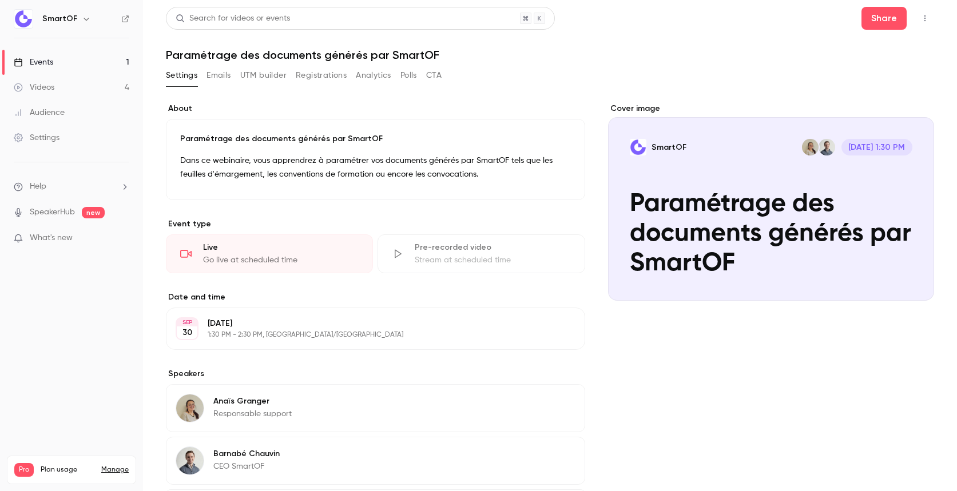 The width and height of the screenshot is (957, 491). I want to click on a: Manage, so click(115, 470).